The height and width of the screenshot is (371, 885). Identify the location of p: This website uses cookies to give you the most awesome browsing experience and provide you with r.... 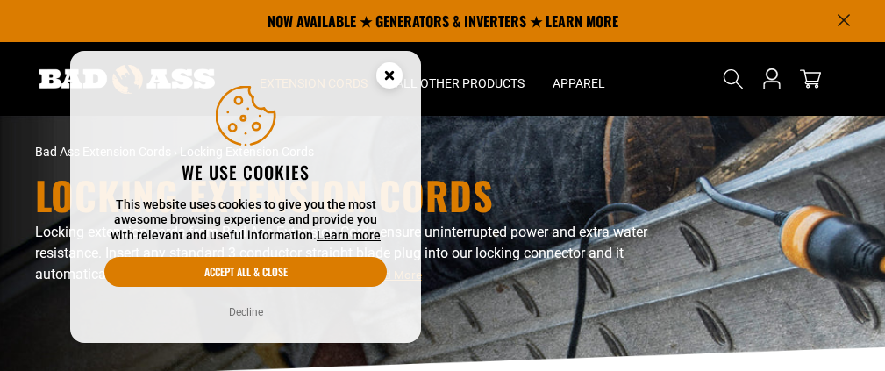
(246, 220).